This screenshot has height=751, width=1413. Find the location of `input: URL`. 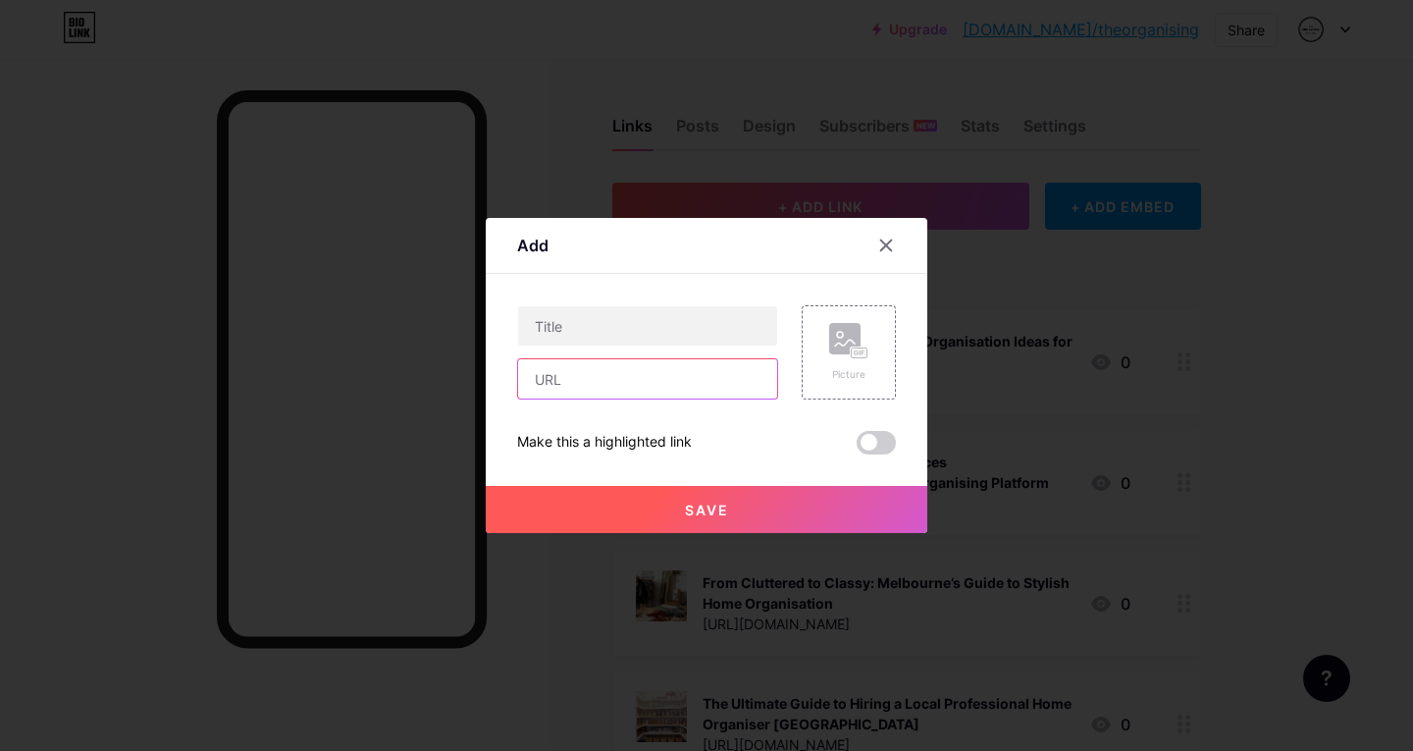

input: URL is located at coordinates (648, 379).